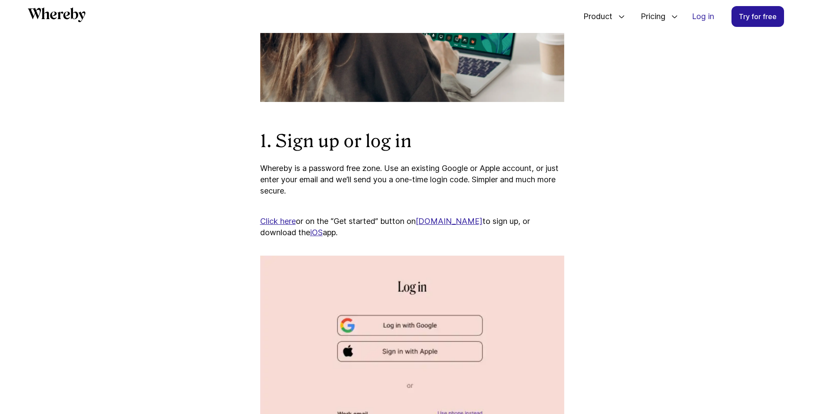 Image resolution: width=824 pixels, height=414 pixels. What do you see at coordinates (757, 16) in the screenshot?
I see `a: Try for free` at bounding box center [757, 16].